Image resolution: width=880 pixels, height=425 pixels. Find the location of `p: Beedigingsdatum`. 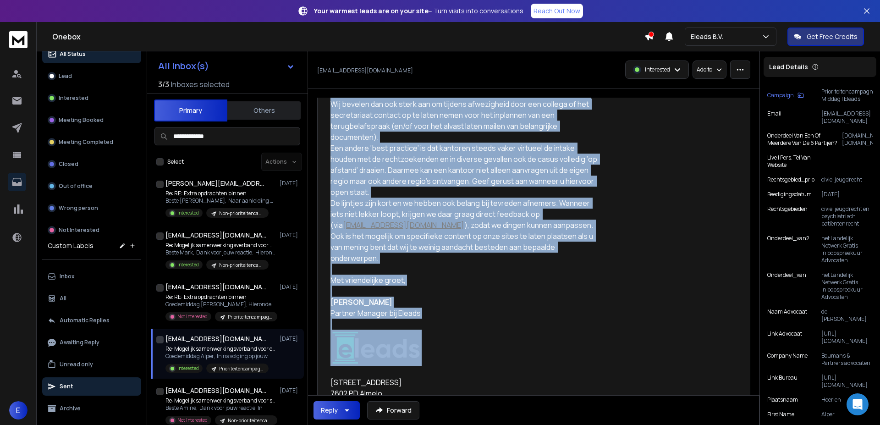

p: Beedigingsdatum is located at coordinates (790, 194).